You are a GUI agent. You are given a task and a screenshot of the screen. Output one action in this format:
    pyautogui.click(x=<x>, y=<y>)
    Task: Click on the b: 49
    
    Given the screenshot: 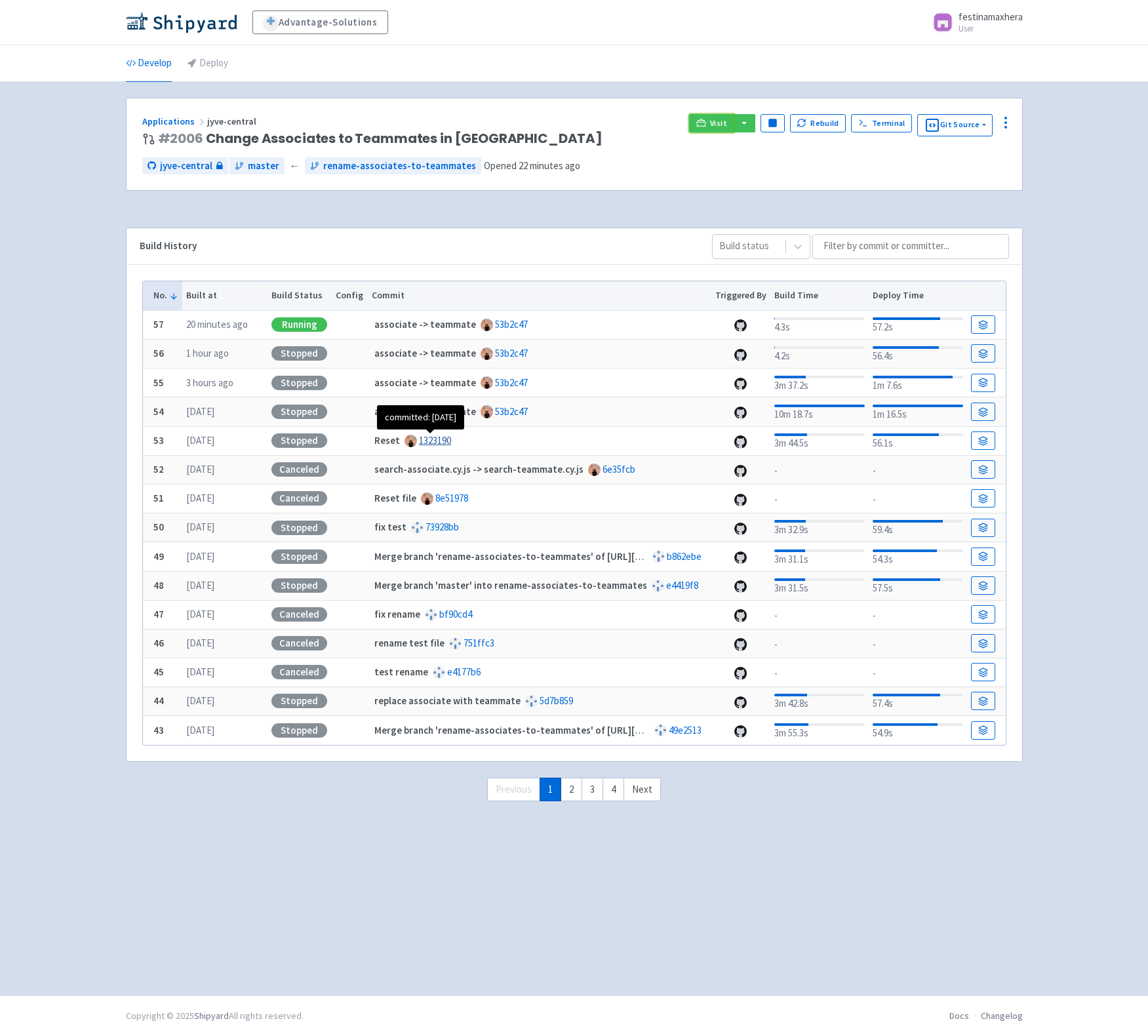 What is the action you would take?
    pyautogui.click(x=159, y=556)
    